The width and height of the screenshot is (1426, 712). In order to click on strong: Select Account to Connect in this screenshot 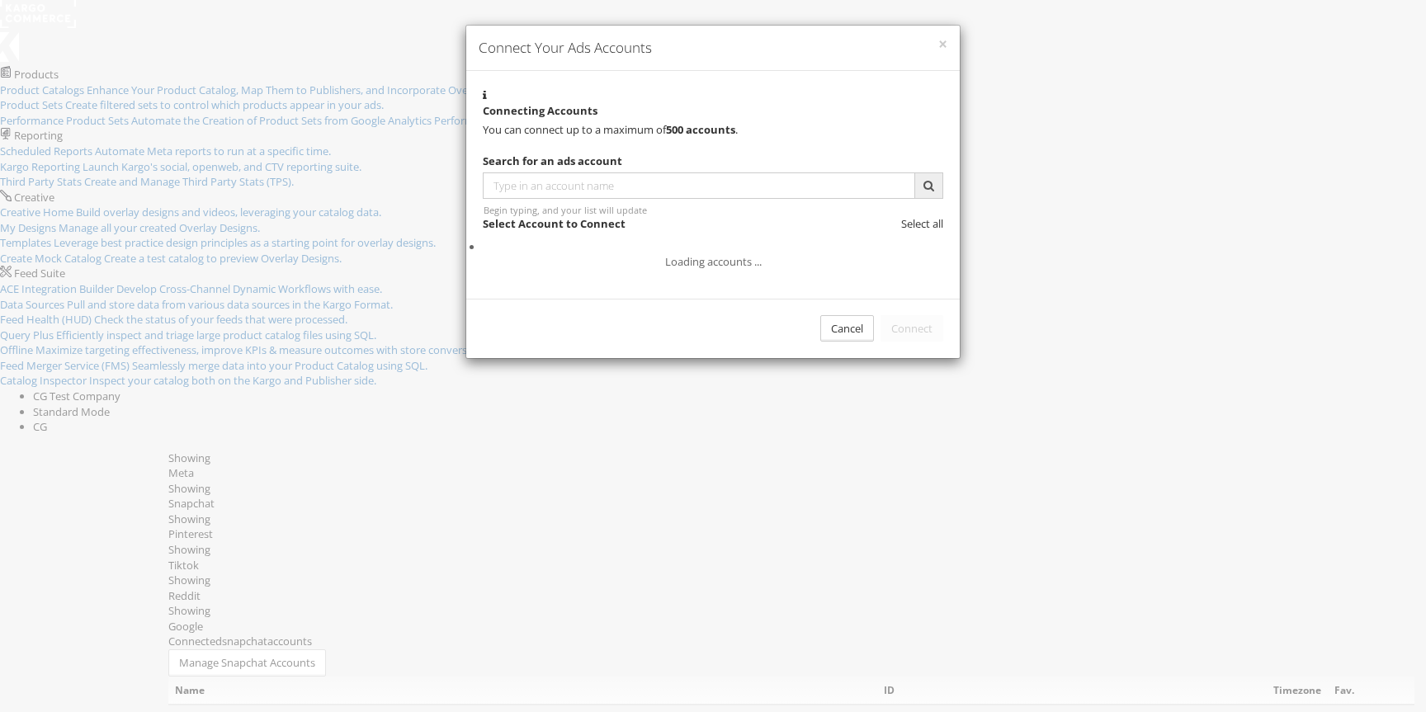, I will do `click(554, 224)`.